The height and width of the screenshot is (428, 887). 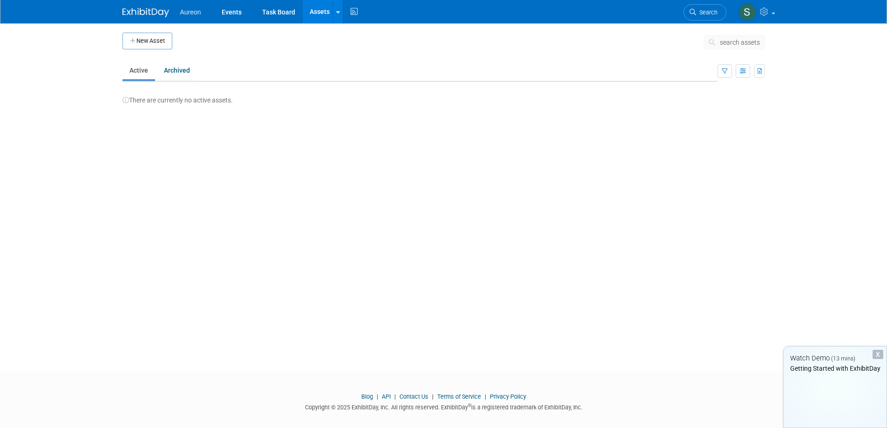 I want to click on a: Terms of Service, so click(x=459, y=396).